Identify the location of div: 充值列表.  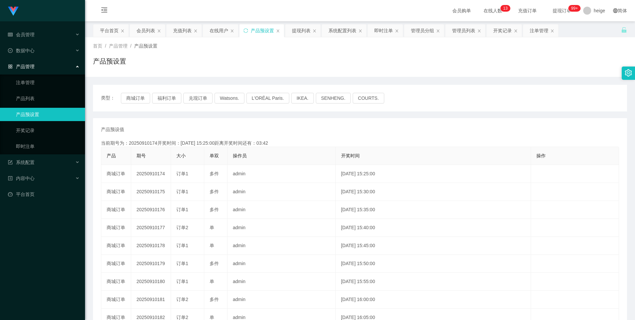
(182, 31).